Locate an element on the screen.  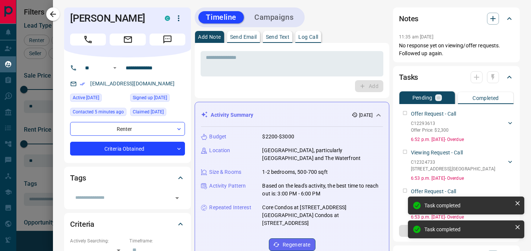
p: 1-2 bedrooms, 500-700 sqft is located at coordinates (295, 172).